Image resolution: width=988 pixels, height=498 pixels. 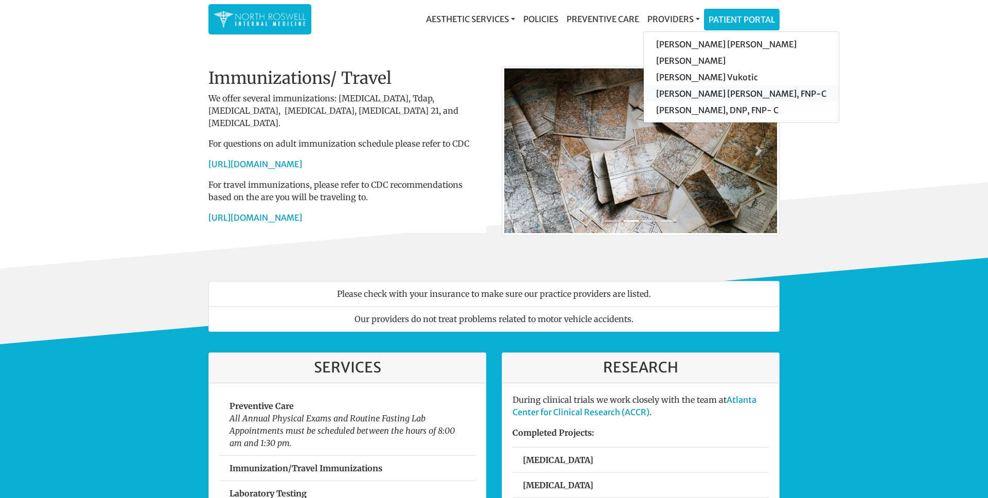 I want to click on a: Aesthetic Services, so click(x=471, y=19).